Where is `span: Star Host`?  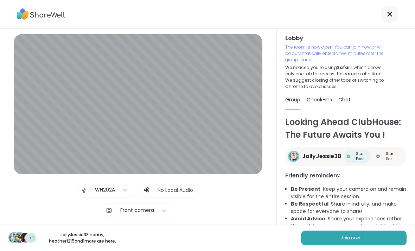
span: Star Host is located at coordinates (390, 156).